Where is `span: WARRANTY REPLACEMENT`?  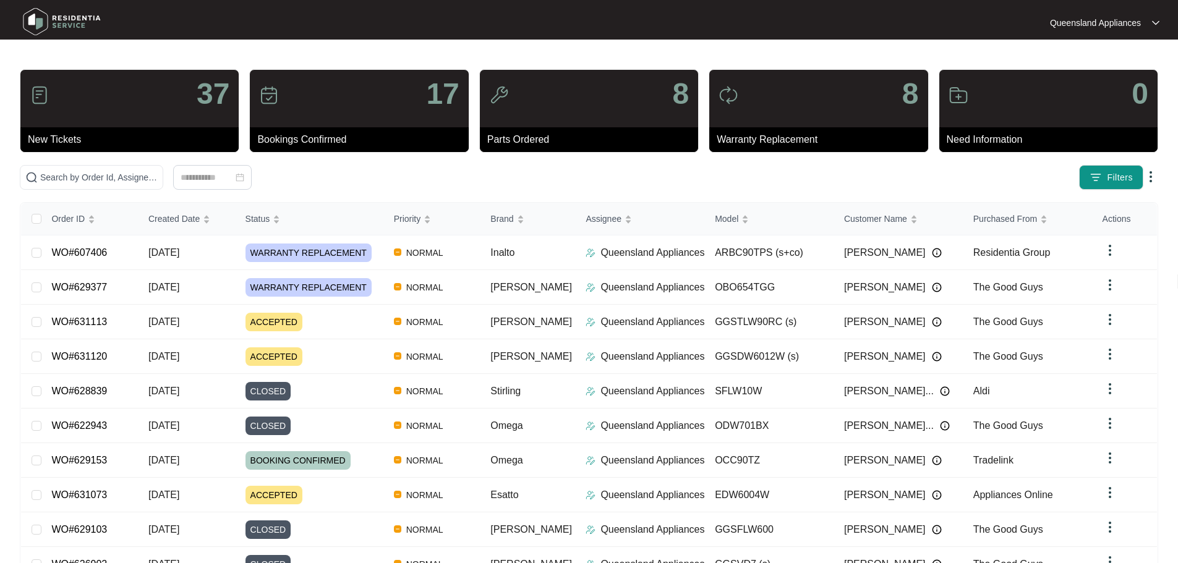
span: WARRANTY REPLACEMENT is located at coordinates (309, 253).